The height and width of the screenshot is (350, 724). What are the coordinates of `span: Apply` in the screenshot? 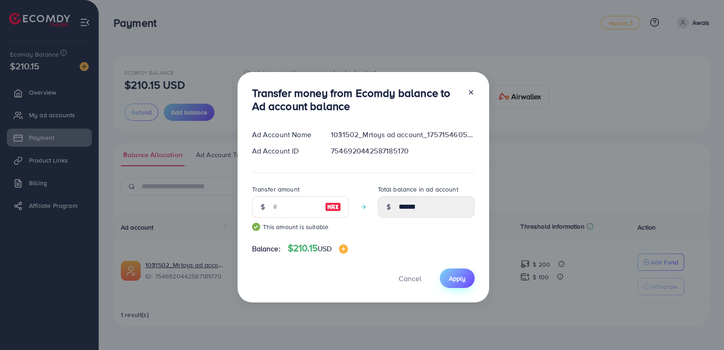 It's located at (457, 278).